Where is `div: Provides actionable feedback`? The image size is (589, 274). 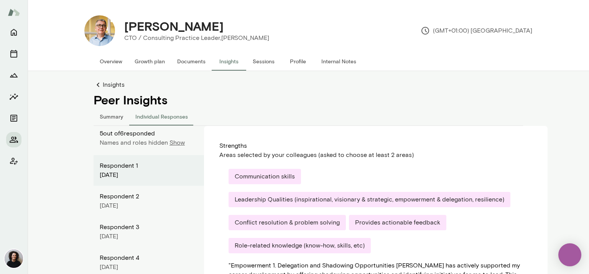
div: Provides actionable feedback is located at coordinates (398, 223).